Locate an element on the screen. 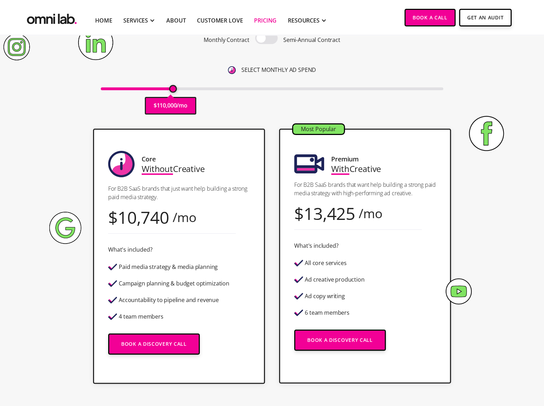  div: RESOURCES is located at coordinates (304, 20).